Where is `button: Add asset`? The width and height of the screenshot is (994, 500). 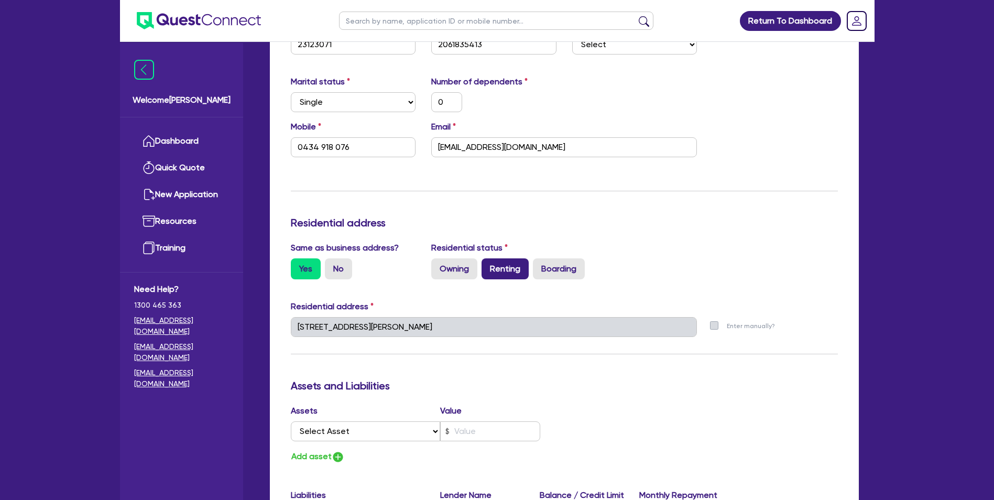
button: Add asset is located at coordinates (318, 457).